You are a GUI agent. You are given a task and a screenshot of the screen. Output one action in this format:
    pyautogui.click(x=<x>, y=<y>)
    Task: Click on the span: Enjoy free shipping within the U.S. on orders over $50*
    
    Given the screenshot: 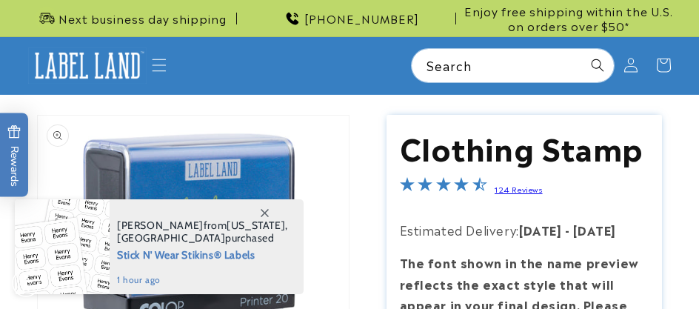 What is the action you would take?
    pyautogui.click(x=568, y=18)
    